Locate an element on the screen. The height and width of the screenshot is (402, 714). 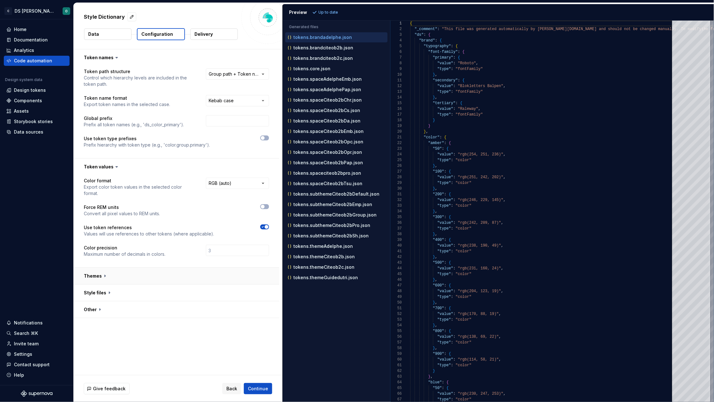
span: "type" is located at coordinates (444, 92).